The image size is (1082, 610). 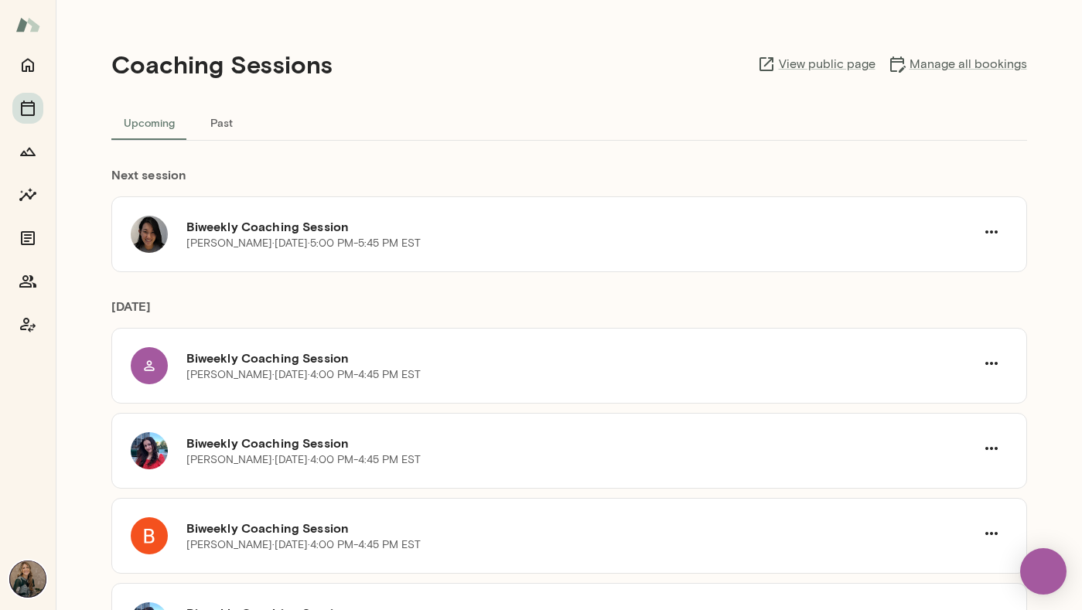 What do you see at coordinates (28, 152) in the screenshot?
I see `button: Growth Plan` at bounding box center [28, 152].